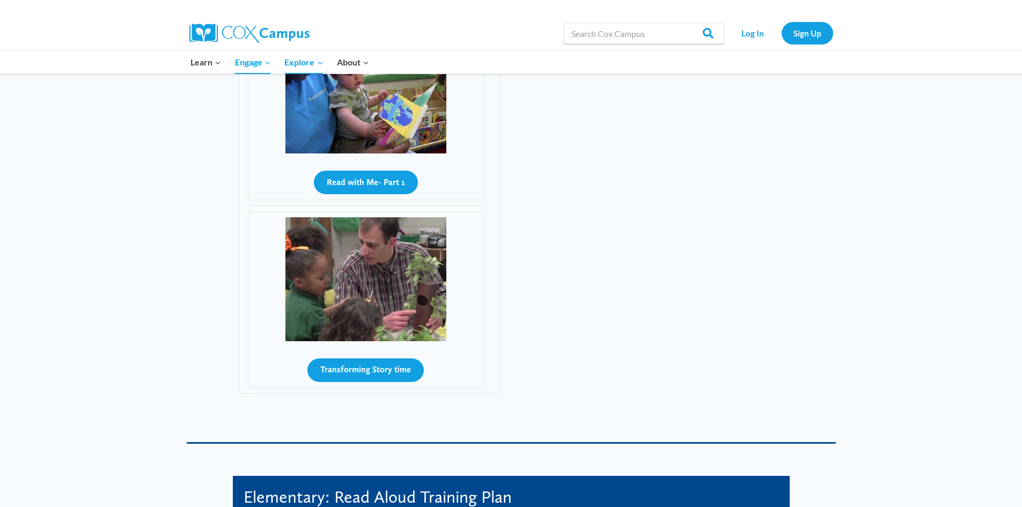 Image resolution: width=1022 pixels, height=507 pixels. Describe the element at coordinates (353, 62) in the screenshot. I see `button: Child menu of About` at that location.